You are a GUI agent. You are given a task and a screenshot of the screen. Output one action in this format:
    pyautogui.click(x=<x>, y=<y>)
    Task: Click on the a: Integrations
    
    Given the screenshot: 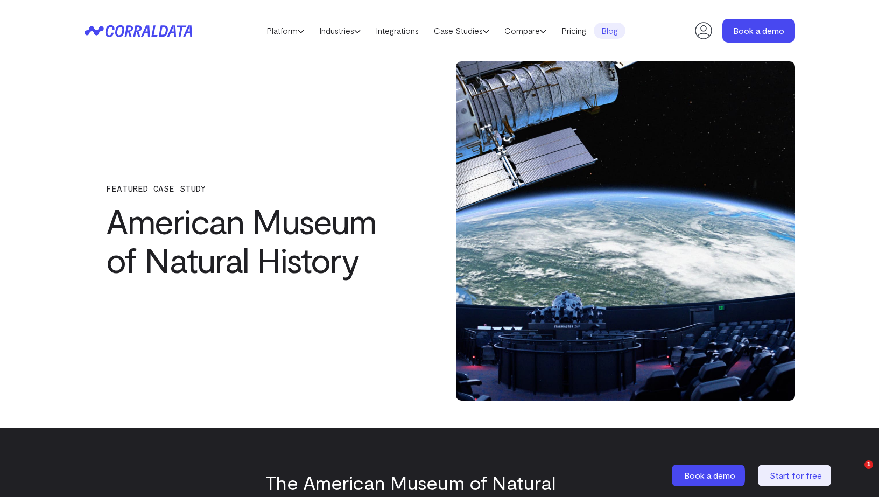 What is the action you would take?
    pyautogui.click(x=397, y=31)
    